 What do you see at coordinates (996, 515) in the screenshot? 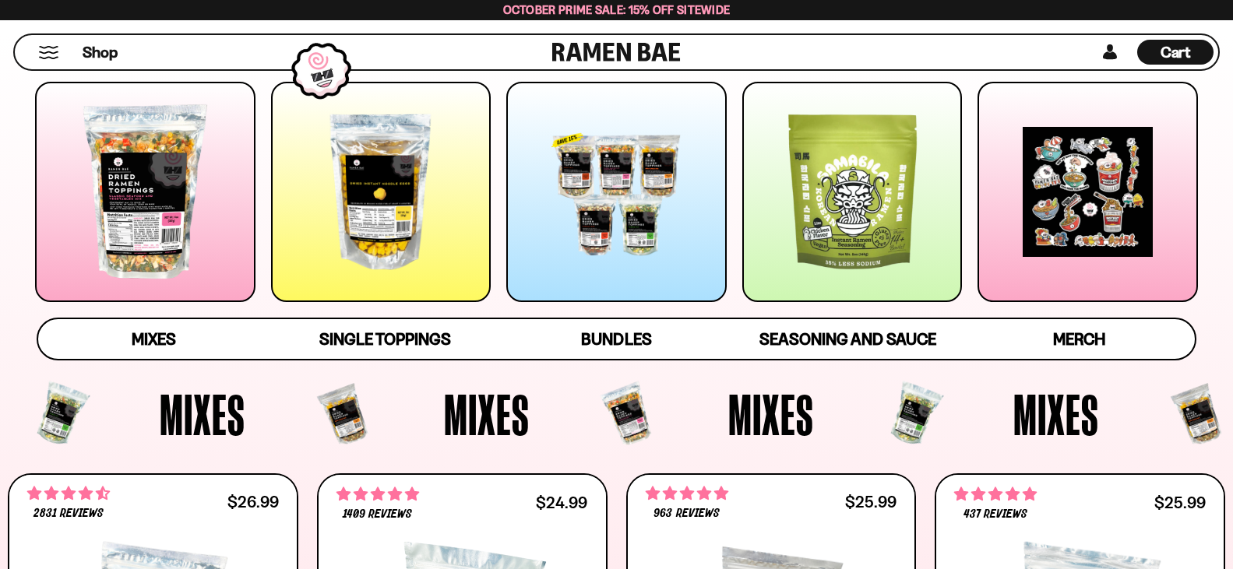
I see `span: 437 reviews` at bounding box center [996, 515].